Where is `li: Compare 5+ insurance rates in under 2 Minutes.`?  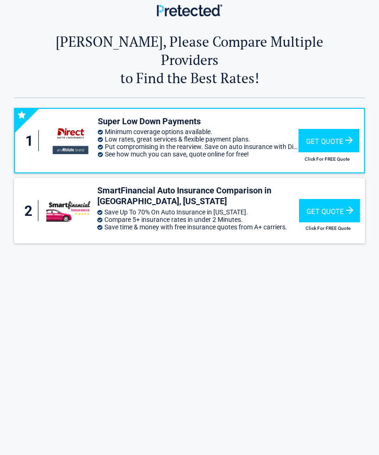
li: Compare 5+ insurance rates in under 2 Minutes. is located at coordinates (198, 220).